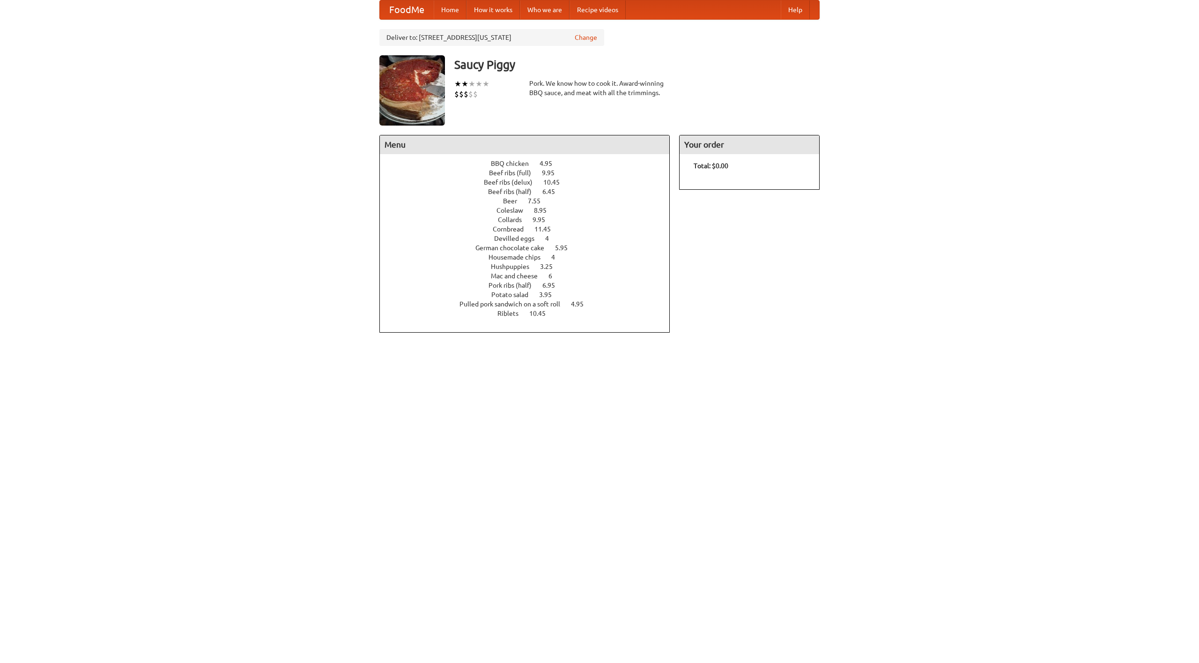 The height and width of the screenshot is (663, 1199). Describe the element at coordinates (412, 90) in the screenshot. I see `img: angular.jpg` at that location.